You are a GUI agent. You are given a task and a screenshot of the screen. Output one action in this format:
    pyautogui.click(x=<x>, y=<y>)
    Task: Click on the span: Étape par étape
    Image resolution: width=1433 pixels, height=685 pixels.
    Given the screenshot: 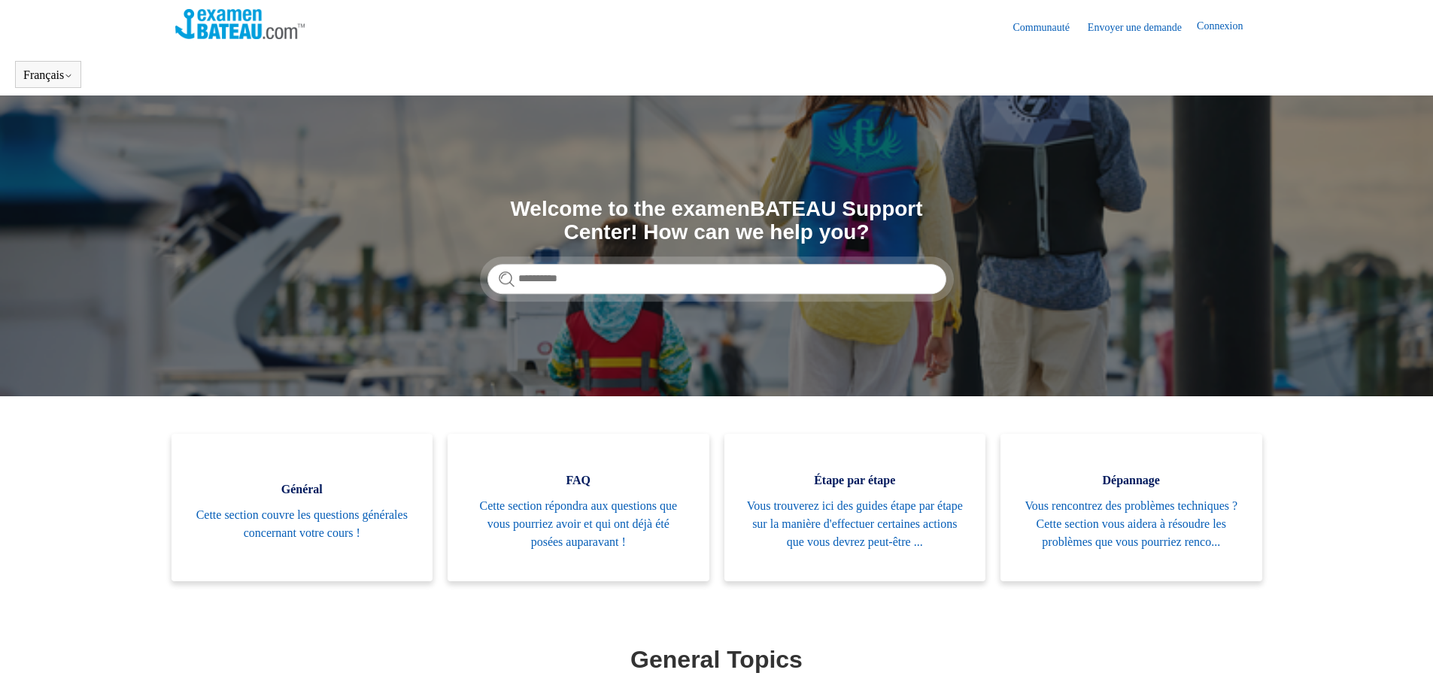 What is the action you would take?
    pyautogui.click(x=855, y=481)
    